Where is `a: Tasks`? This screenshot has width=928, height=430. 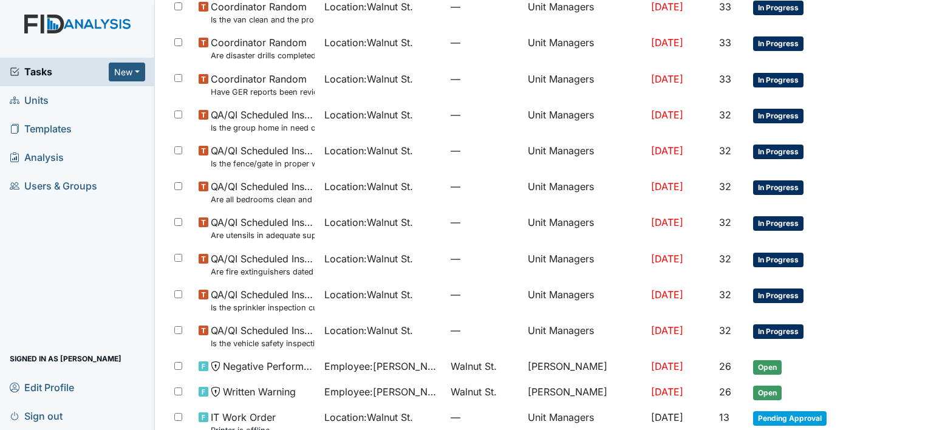 a: Tasks is located at coordinates (59, 72).